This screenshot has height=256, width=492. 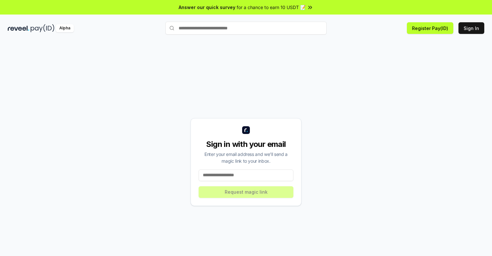 What do you see at coordinates (18, 28) in the screenshot?
I see `img: reveel_dark` at bounding box center [18, 28].